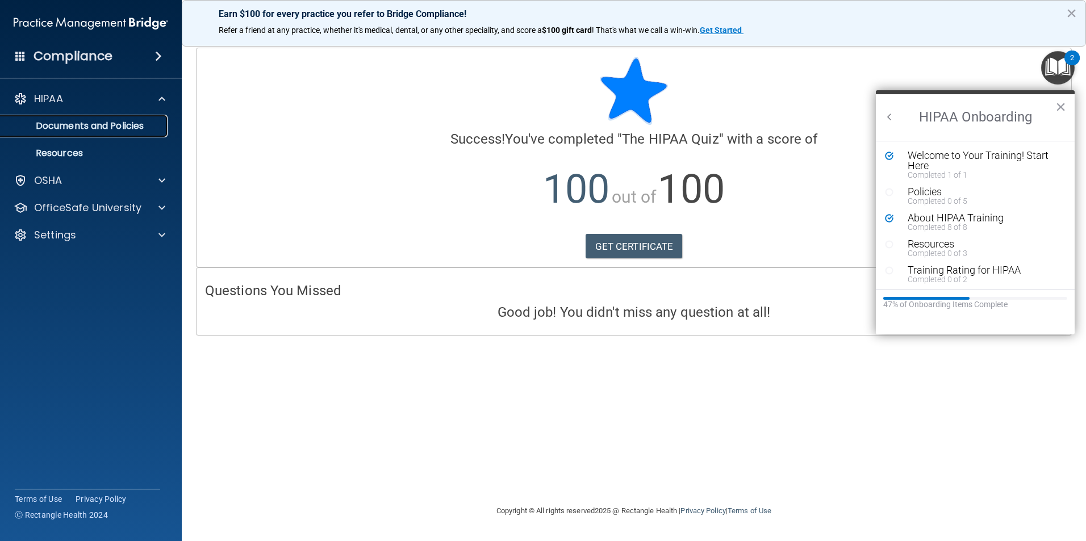 Image resolution: width=1086 pixels, height=541 pixels. I want to click on h4: Questions You Missed, so click(634, 291).